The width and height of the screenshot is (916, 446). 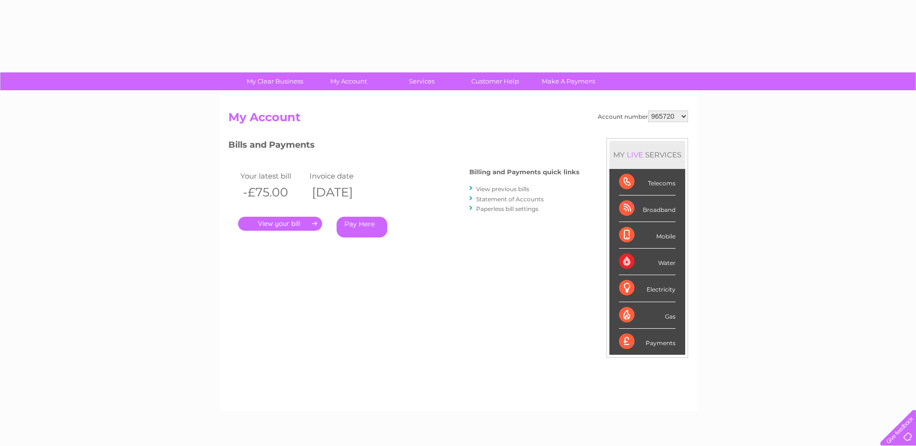 I want to click on a: My Clear Business, so click(x=275, y=81).